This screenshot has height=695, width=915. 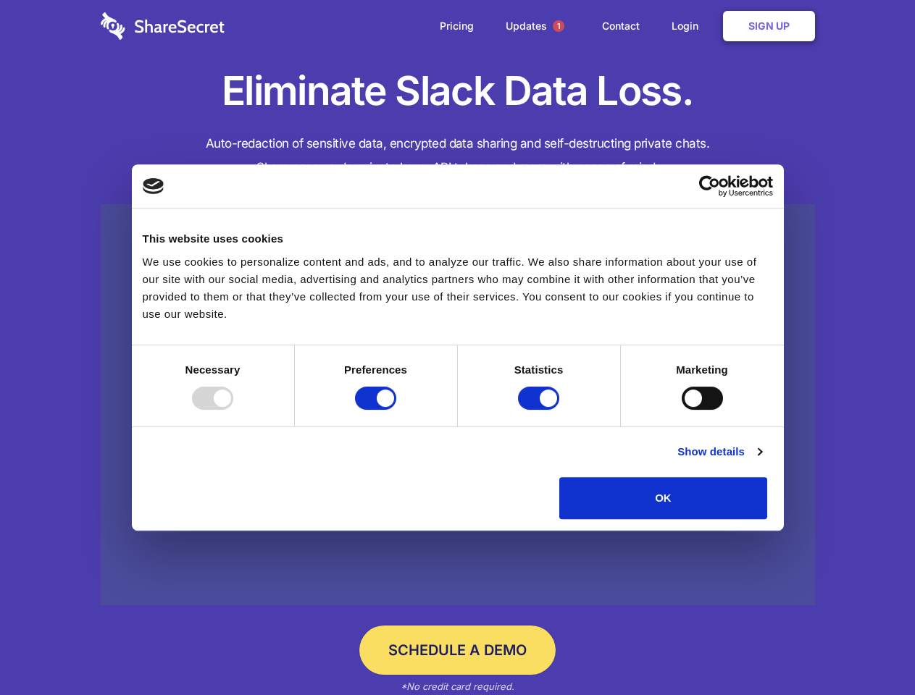 I want to click on strong: Statistics, so click(x=539, y=369).